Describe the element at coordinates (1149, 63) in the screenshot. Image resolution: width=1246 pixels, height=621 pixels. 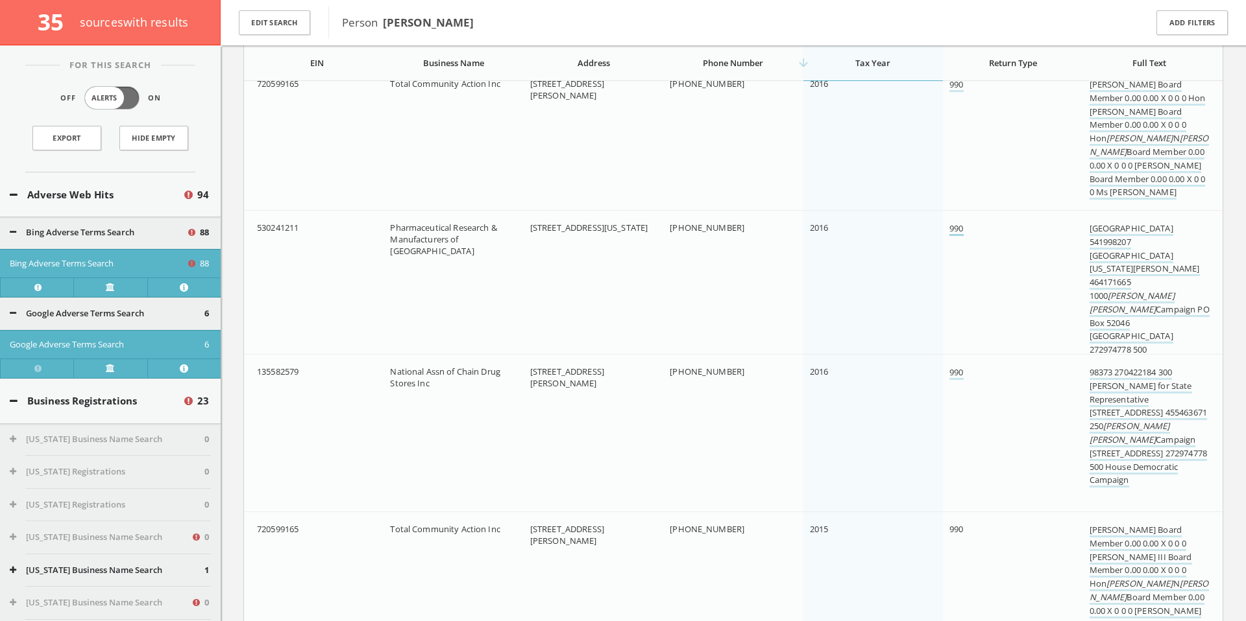
I see `span: Full Text` at that location.